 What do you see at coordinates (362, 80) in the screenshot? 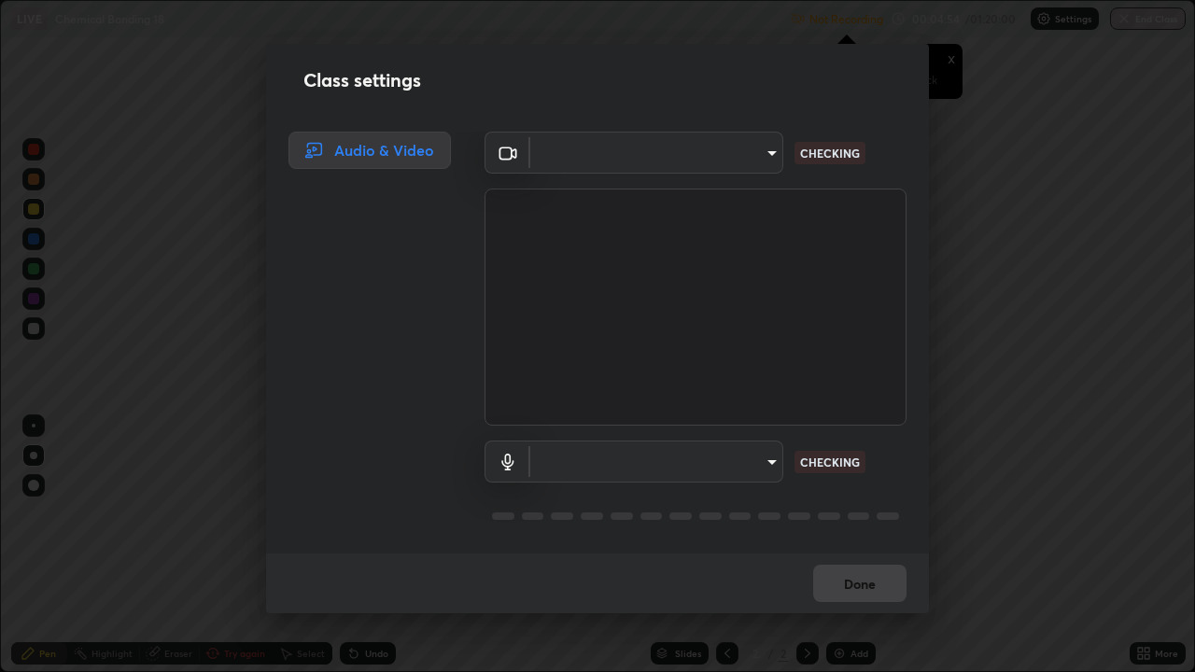
I see `h2: Class settings` at bounding box center [362, 80].